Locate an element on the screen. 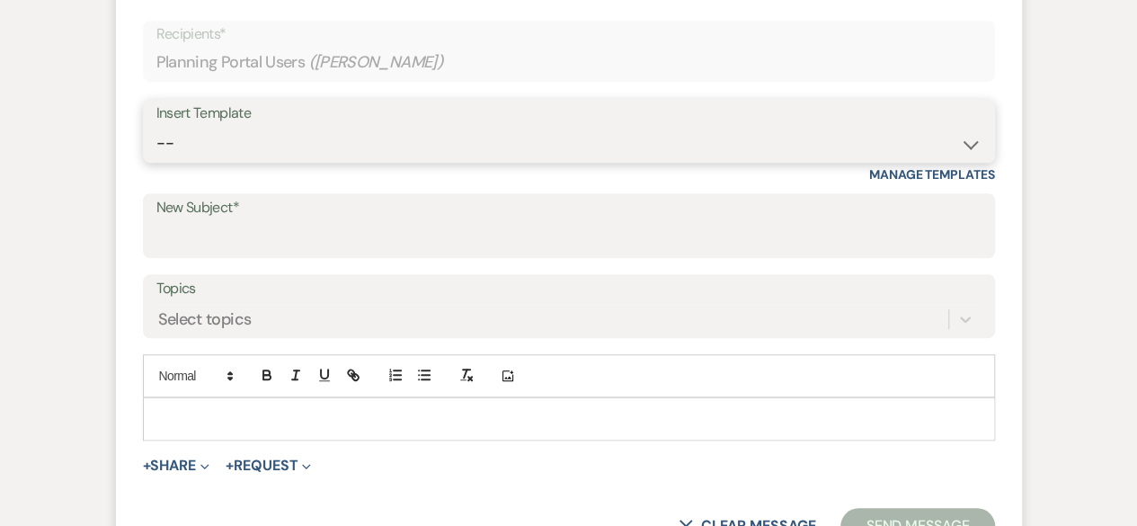 The image size is (1137, 526). p: Recipients* is located at coordinates (569, 34).